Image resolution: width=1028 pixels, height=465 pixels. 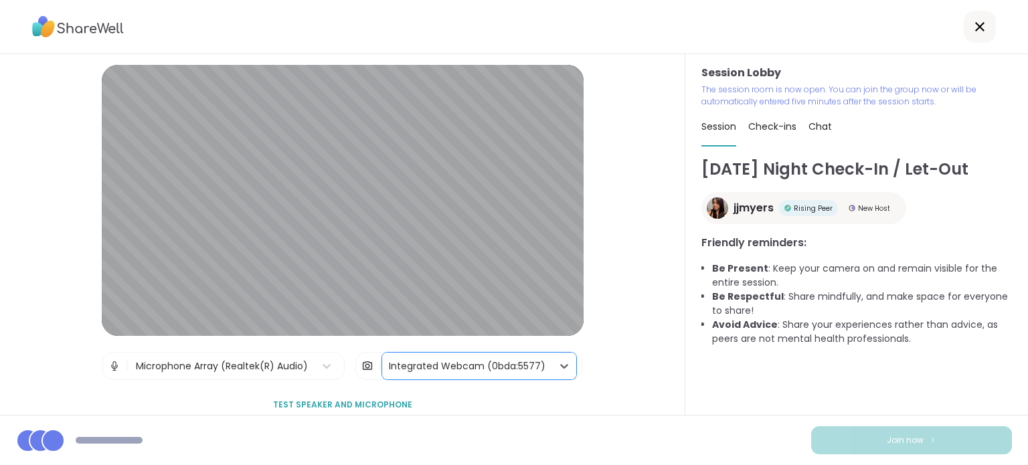 I want to click on li: : Keep your camera on and remain visible for the entire session., so click(x=862, y=276).